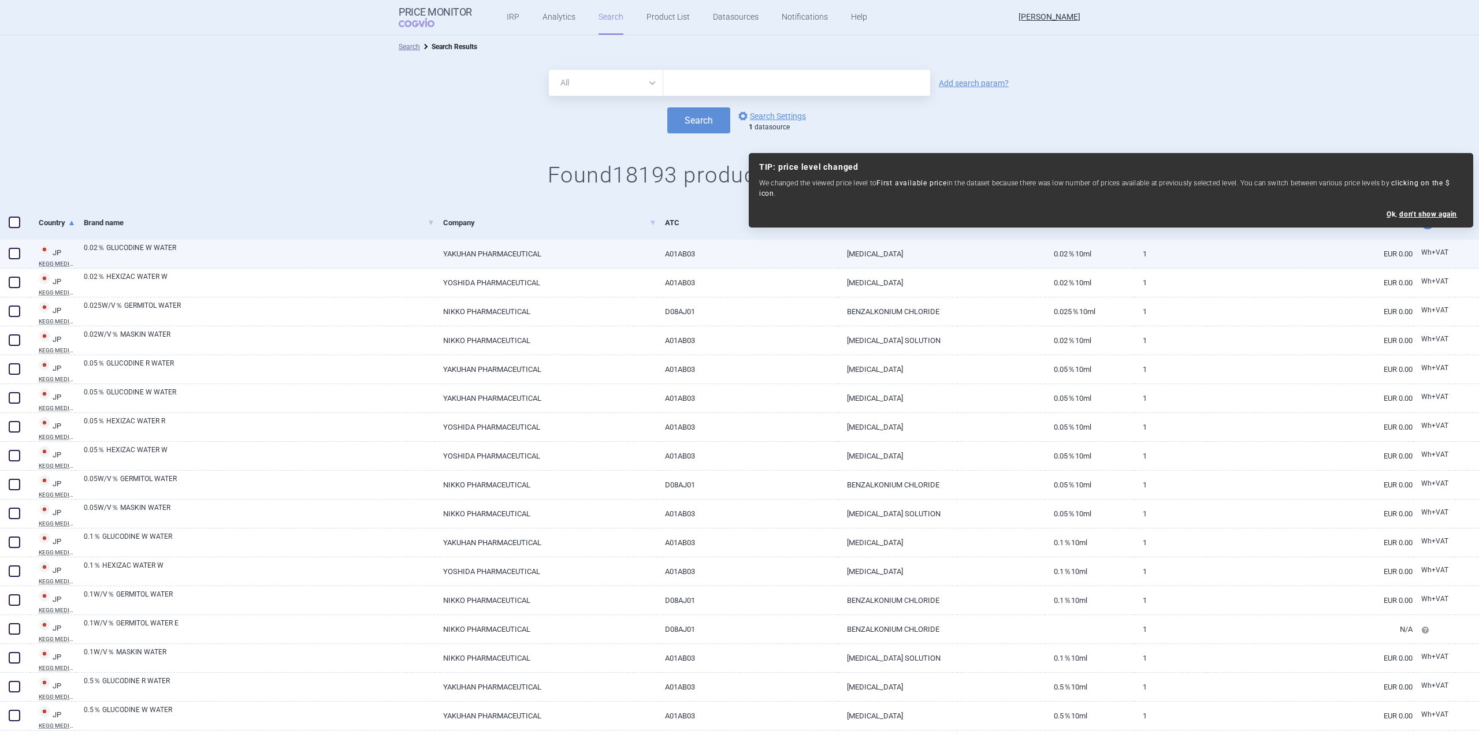 The height and width of the screenshot is (734, 1479). Describe the element at coordinates (1090, 311) in the screenshot. I see `a: 0.025％10mL` at that location.